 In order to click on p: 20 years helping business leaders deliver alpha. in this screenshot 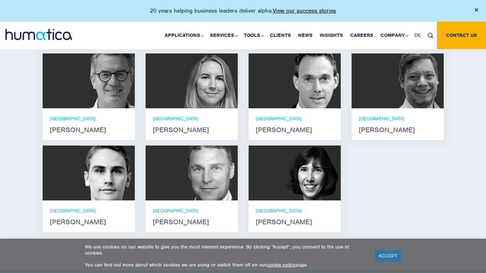, I will do `click(243, 11)`.